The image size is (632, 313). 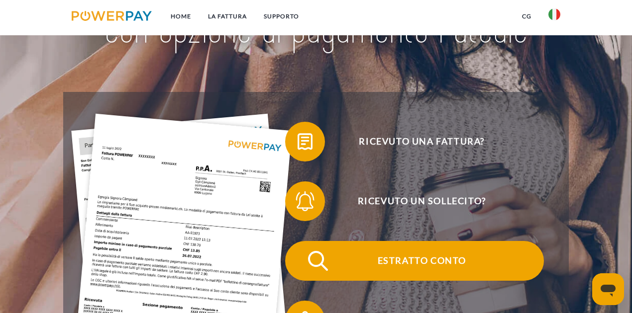 What do you see at coordinates (422, 142) in the screenshot?
I see `span: Ricevuto una fattura?` at bounding box center [422, 142].